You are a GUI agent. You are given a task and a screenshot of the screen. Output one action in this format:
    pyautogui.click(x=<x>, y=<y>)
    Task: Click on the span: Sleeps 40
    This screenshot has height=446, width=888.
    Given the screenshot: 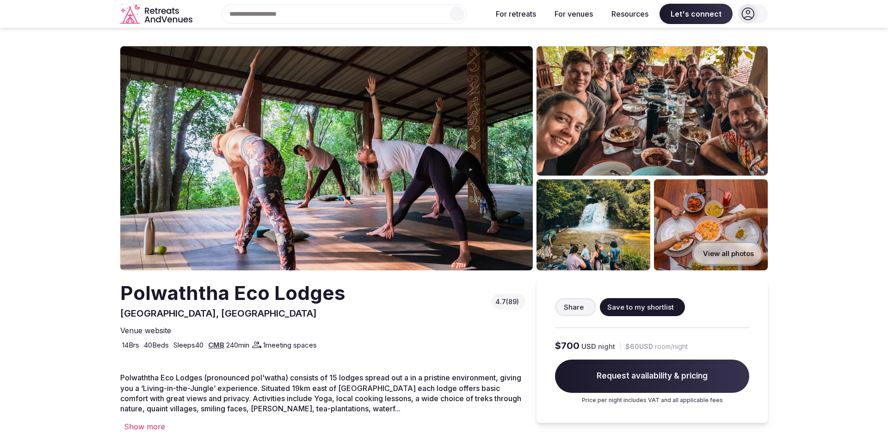 What is the action you would take?
    pyautogui.click(x=188, y=345)
    